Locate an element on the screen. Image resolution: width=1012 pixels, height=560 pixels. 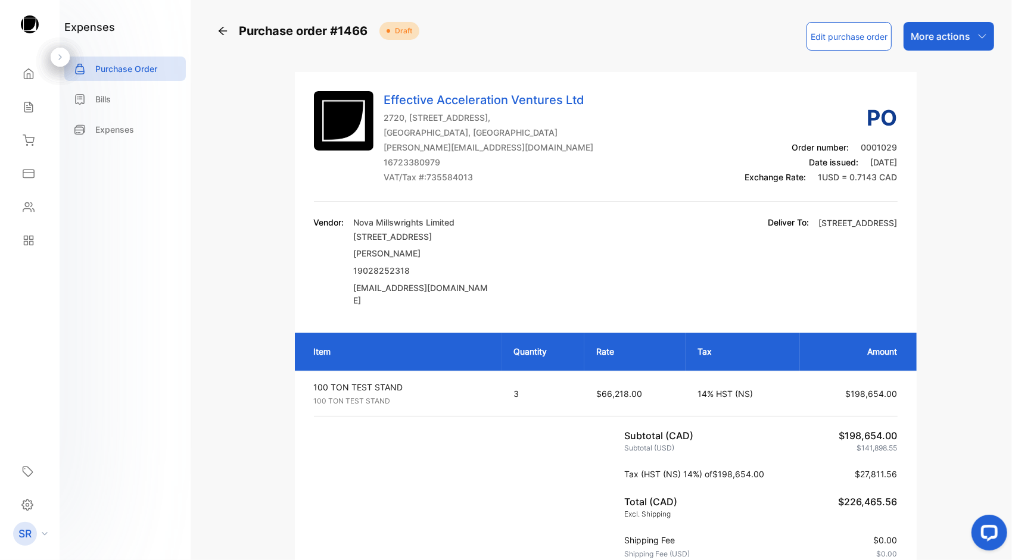
p: 3 is located at coordinates (543, 394).